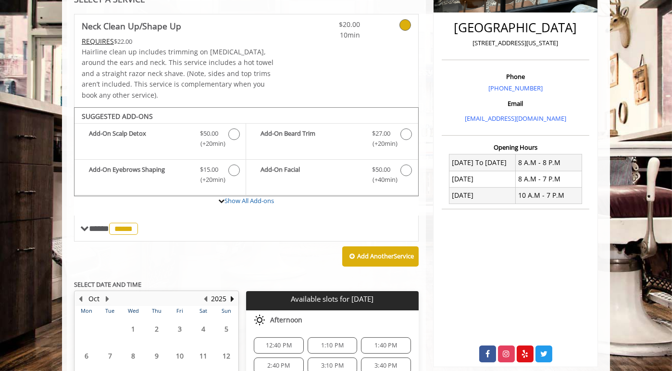  Describe the element at coordinates (98, 41) in the screenshot. I see `span: This service needs some Advance to be paid before we block your appointment` at that location.